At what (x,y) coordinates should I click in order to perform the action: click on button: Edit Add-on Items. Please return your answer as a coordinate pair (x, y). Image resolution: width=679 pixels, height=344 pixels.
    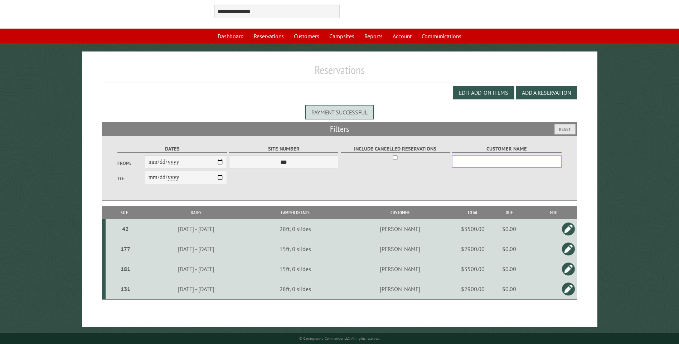
    Looking at the image, I should click on (483, 93).